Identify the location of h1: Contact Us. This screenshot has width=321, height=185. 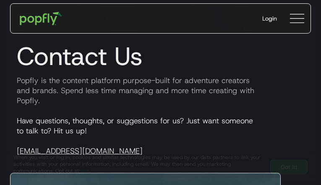
(160, 56).